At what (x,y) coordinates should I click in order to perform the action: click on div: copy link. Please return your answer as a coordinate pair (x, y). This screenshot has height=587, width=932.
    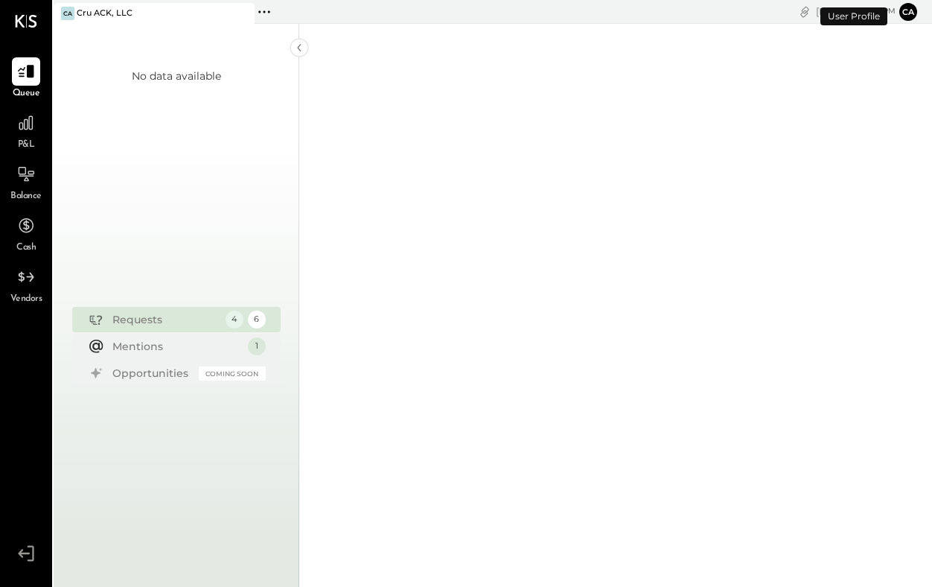
    Looking at the image, I should click on (805, 11).